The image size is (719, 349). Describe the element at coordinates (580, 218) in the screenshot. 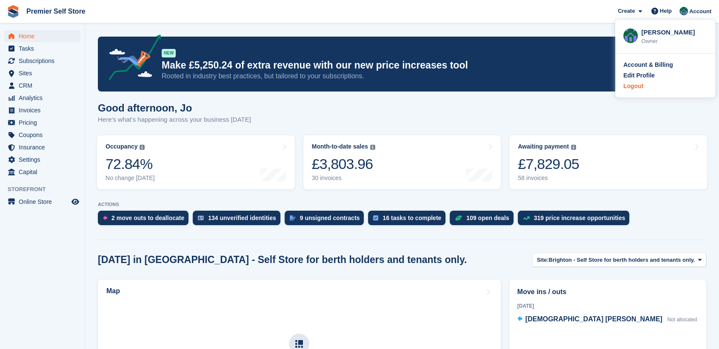

I see `div: 319 price increase opportunities` at that location.